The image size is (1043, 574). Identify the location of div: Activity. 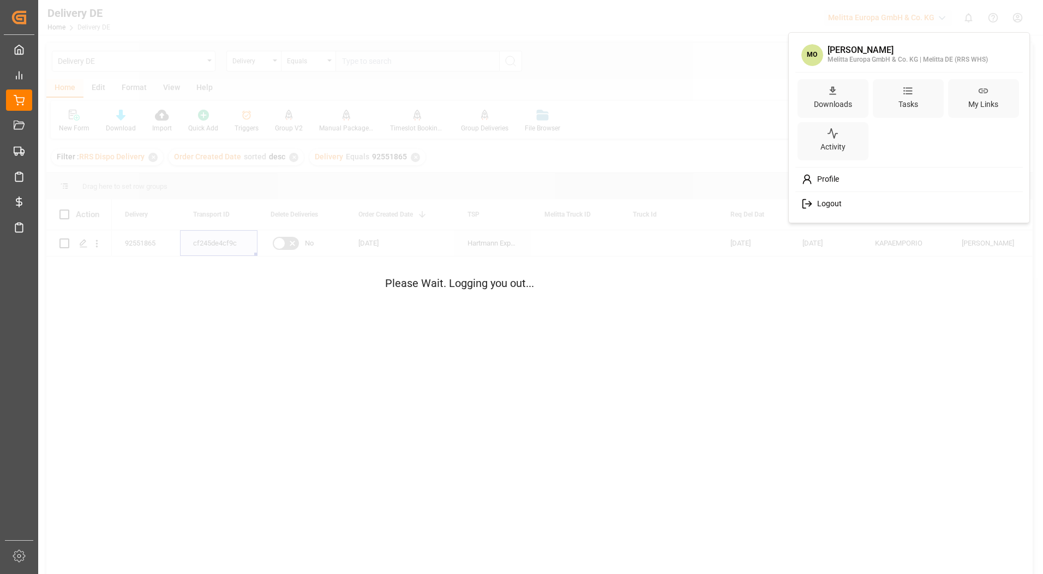
(833, 147).